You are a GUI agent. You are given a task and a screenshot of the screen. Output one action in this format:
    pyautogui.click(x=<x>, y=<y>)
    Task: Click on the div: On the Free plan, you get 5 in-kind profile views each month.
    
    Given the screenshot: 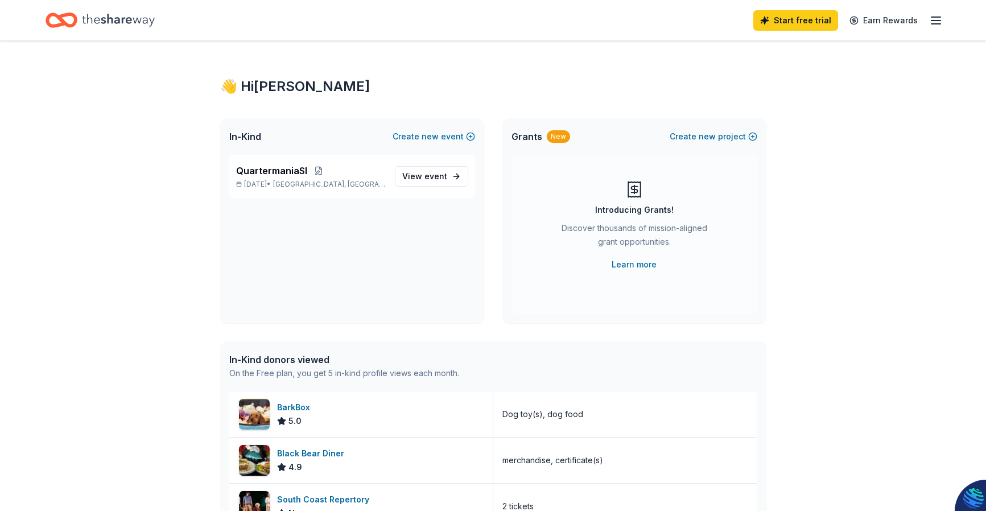 What is the action you would take?
    pyautogui.click(x=344, y=373)
    